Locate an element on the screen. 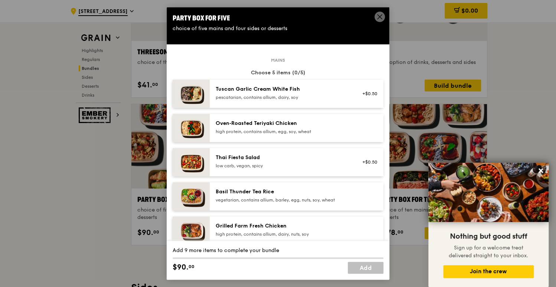  img: daily_normal_HORZ-Basil-Thunder-Tea-Rice.jpg is located at coordinates (191, 196).